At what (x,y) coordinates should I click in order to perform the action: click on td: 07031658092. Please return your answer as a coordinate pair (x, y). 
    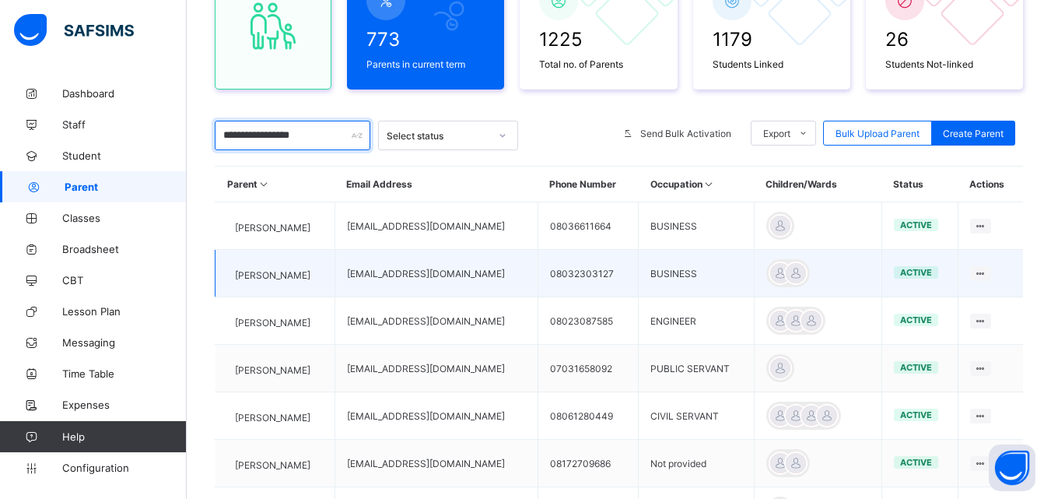
    Looking at the image, I should click on (587, 368).